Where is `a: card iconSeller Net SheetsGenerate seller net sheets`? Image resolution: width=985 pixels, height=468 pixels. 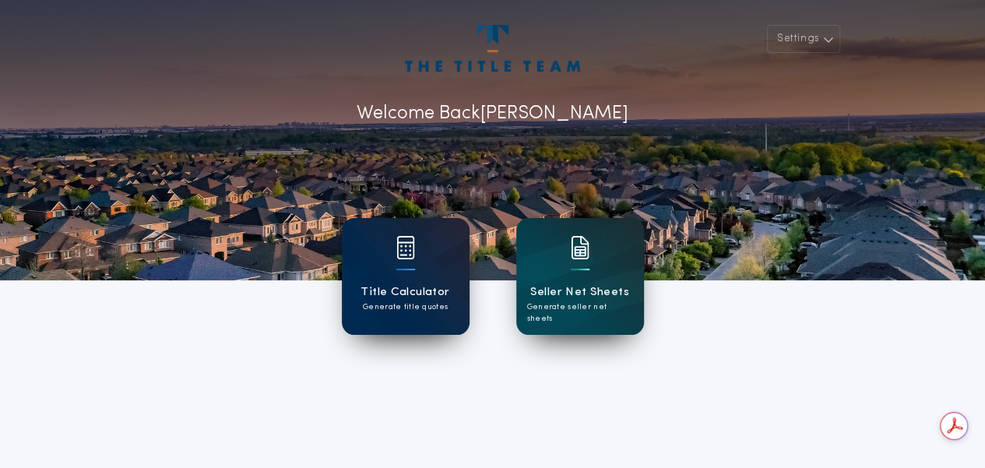 a: card iconSeller Net SheetsGenerate seller net sheets is located at coordinates (580, 276).